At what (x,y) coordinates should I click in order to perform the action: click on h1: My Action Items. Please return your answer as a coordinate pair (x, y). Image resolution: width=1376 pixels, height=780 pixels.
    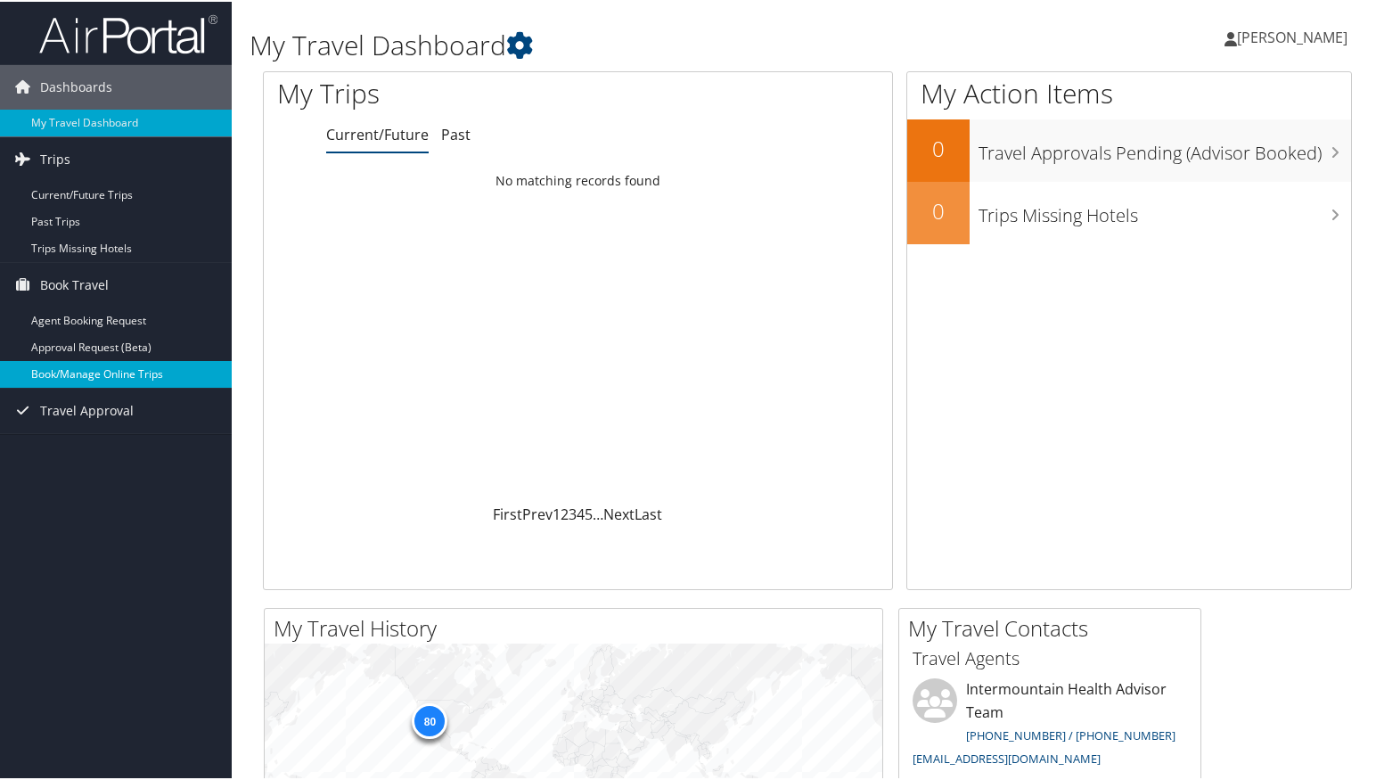
    Looking at the image, I should click on (1129, 92).